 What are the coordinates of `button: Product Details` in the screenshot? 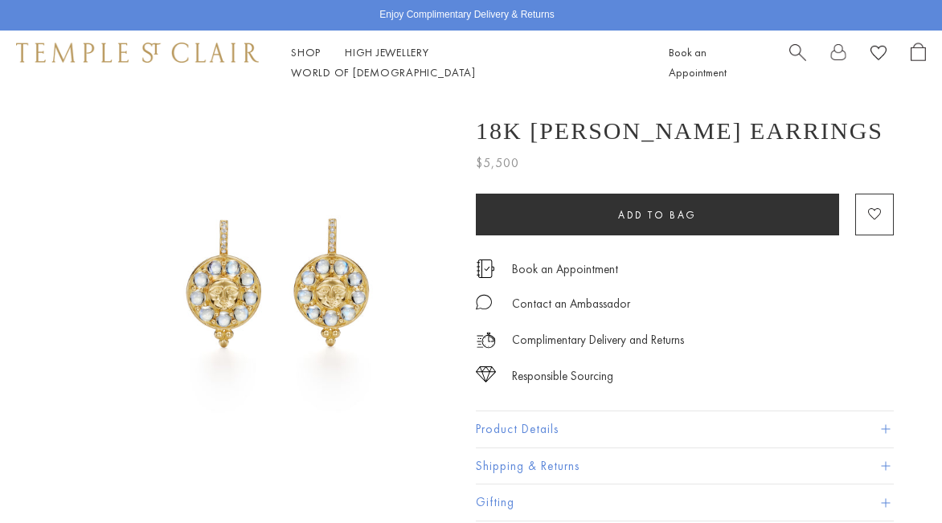 It's located at (685, 429).